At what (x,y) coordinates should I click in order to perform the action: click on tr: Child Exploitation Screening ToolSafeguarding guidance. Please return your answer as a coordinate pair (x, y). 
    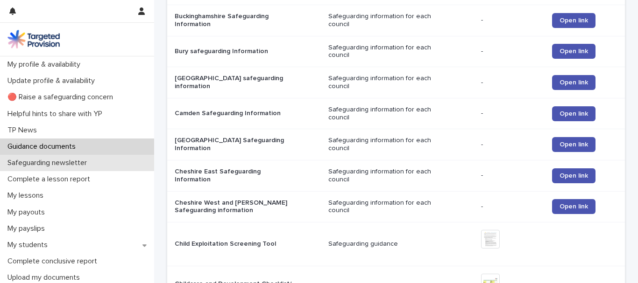
    Looking at the image, I should click on (396, 245).